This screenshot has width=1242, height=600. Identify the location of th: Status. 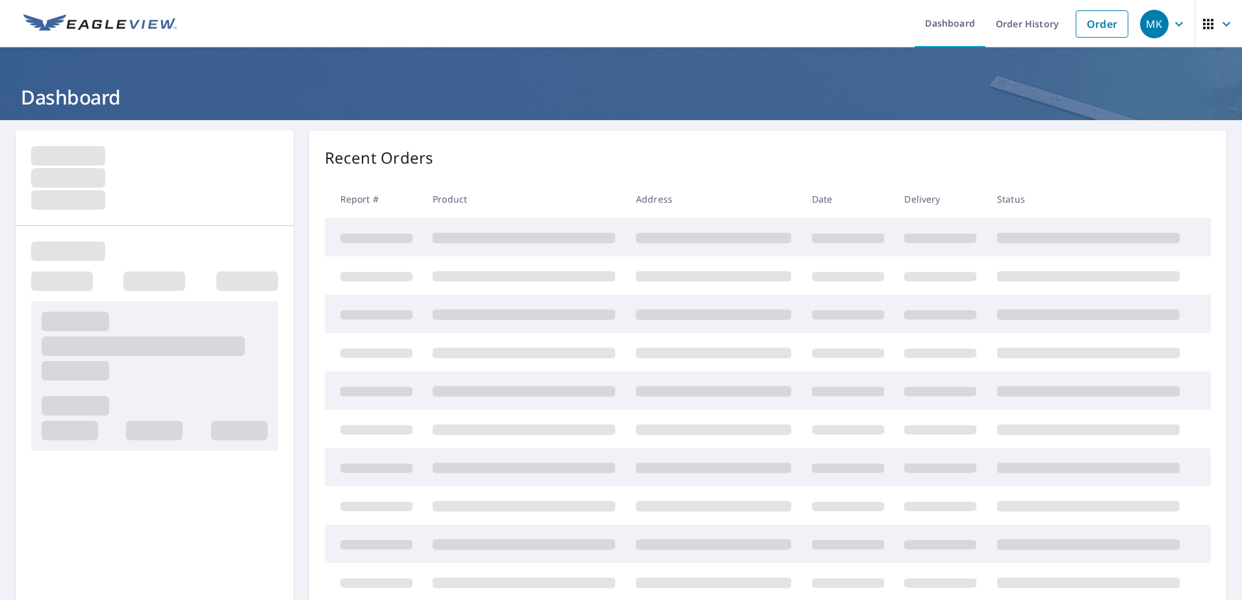
(1088, 199).